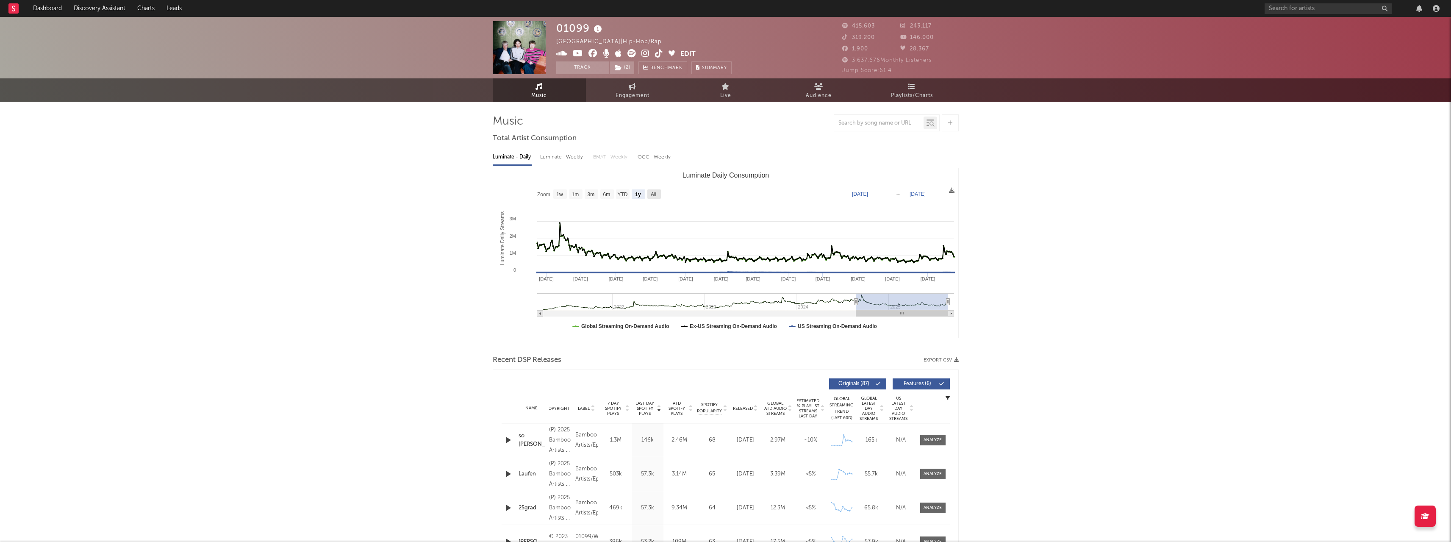 This screenshot has height=542, width=1451. What do you see at coordinates (842, 409) in the screenshot?
I see `div: Global Streaming Trend (Last 60D)` at bounding box center [842, 409].